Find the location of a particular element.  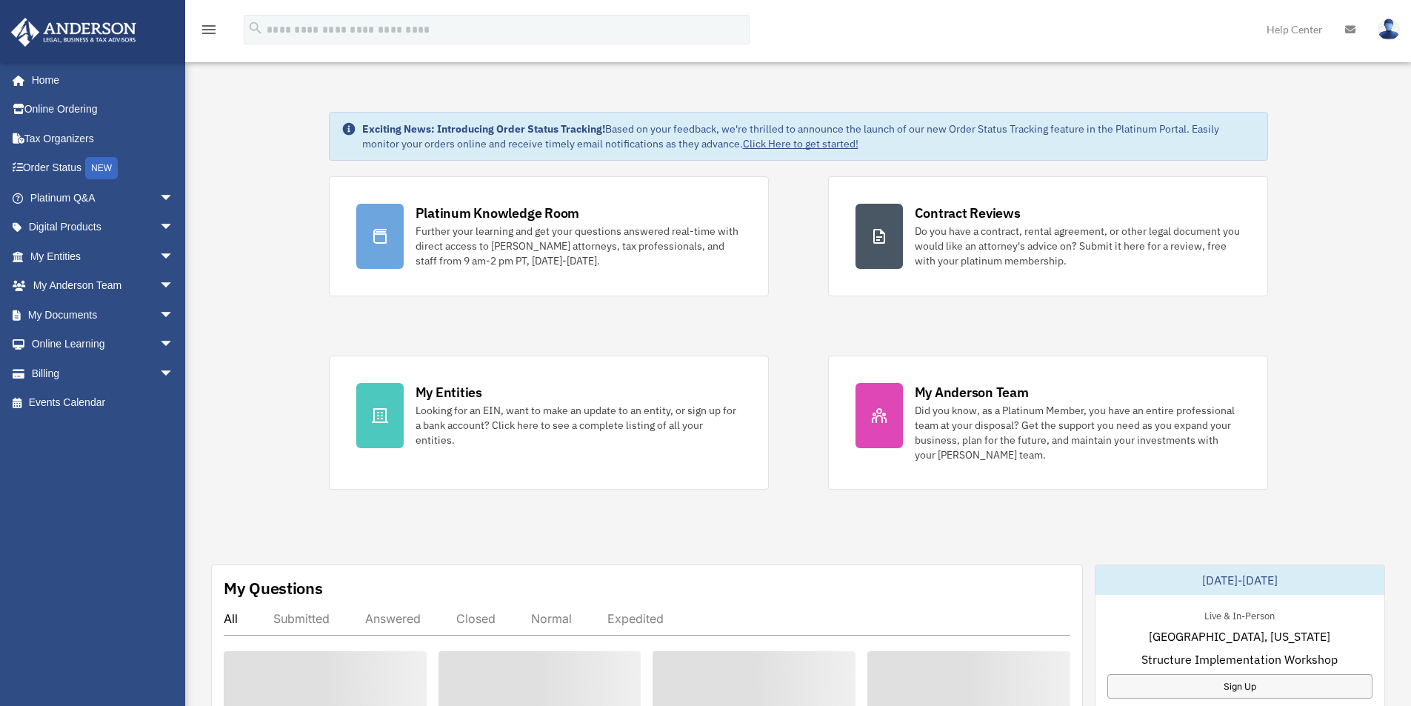

img: User Pic is located at coordinates (1389, 29).